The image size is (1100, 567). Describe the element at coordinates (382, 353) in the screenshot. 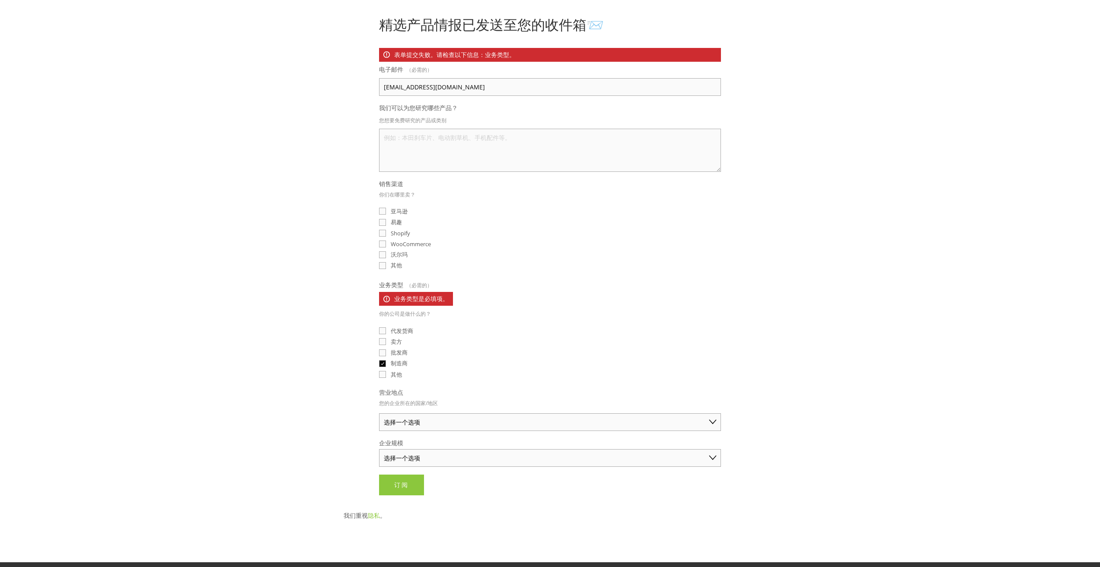

I see `input: 批发商` at that location.